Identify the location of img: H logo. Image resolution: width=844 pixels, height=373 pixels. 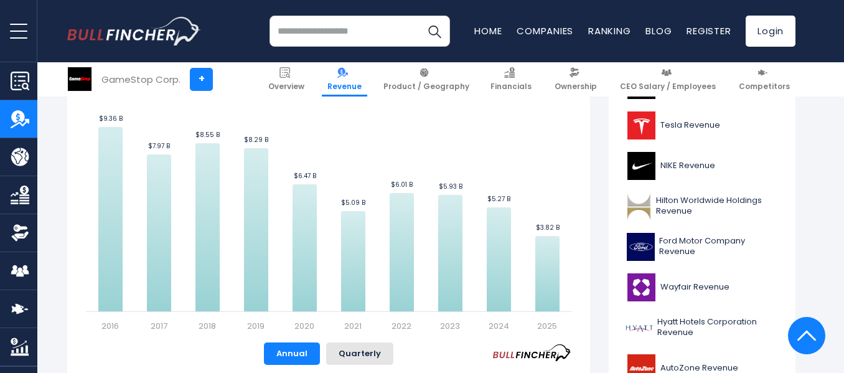
(639, 327).